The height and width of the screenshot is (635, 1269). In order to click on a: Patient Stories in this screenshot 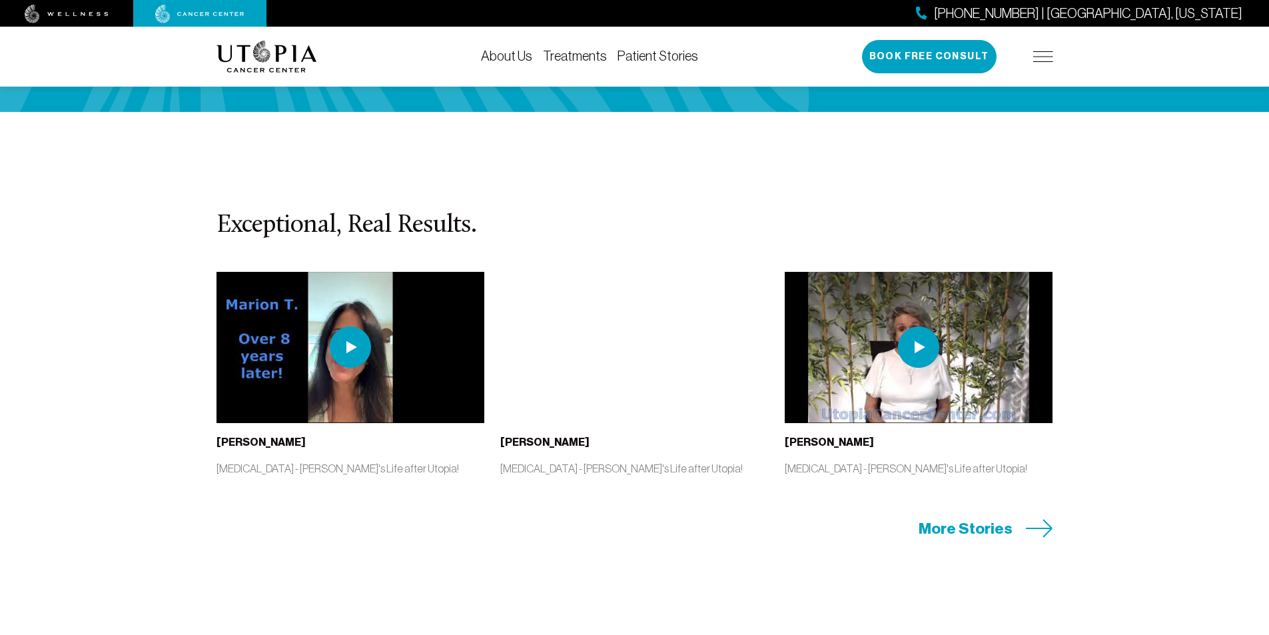, I will do `click(657, 56)`.